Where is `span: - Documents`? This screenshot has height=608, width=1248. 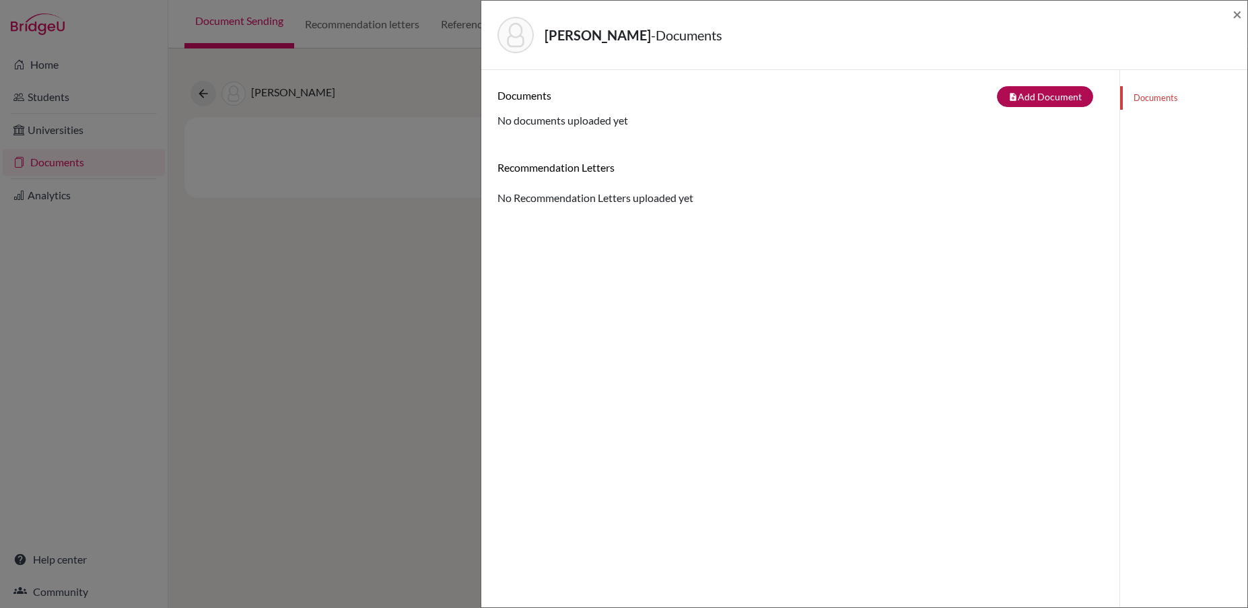 span: - Documents is located at coordinates (686, 35).